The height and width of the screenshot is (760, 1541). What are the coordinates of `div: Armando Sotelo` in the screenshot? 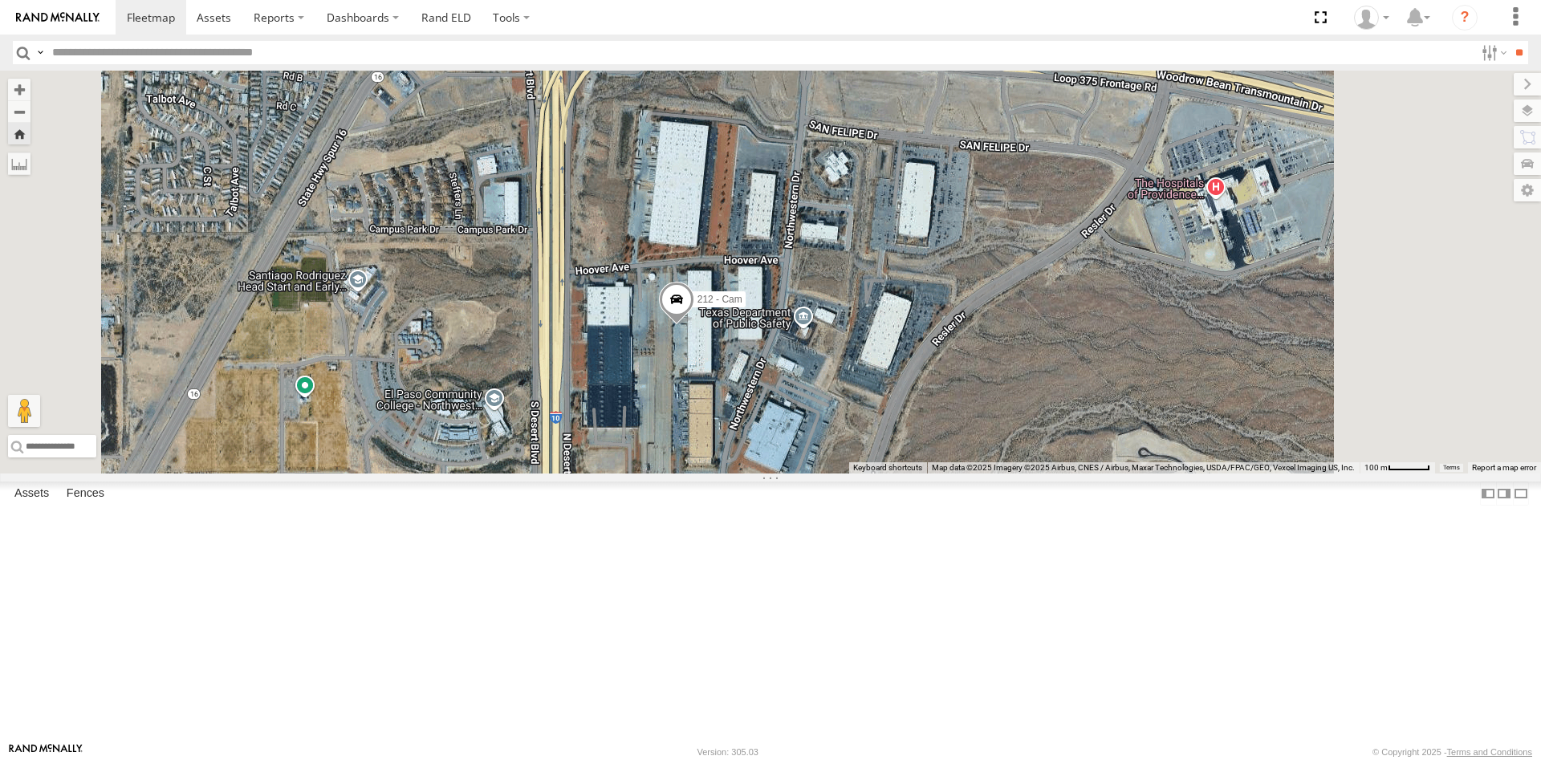 It's located at (1372, 18).